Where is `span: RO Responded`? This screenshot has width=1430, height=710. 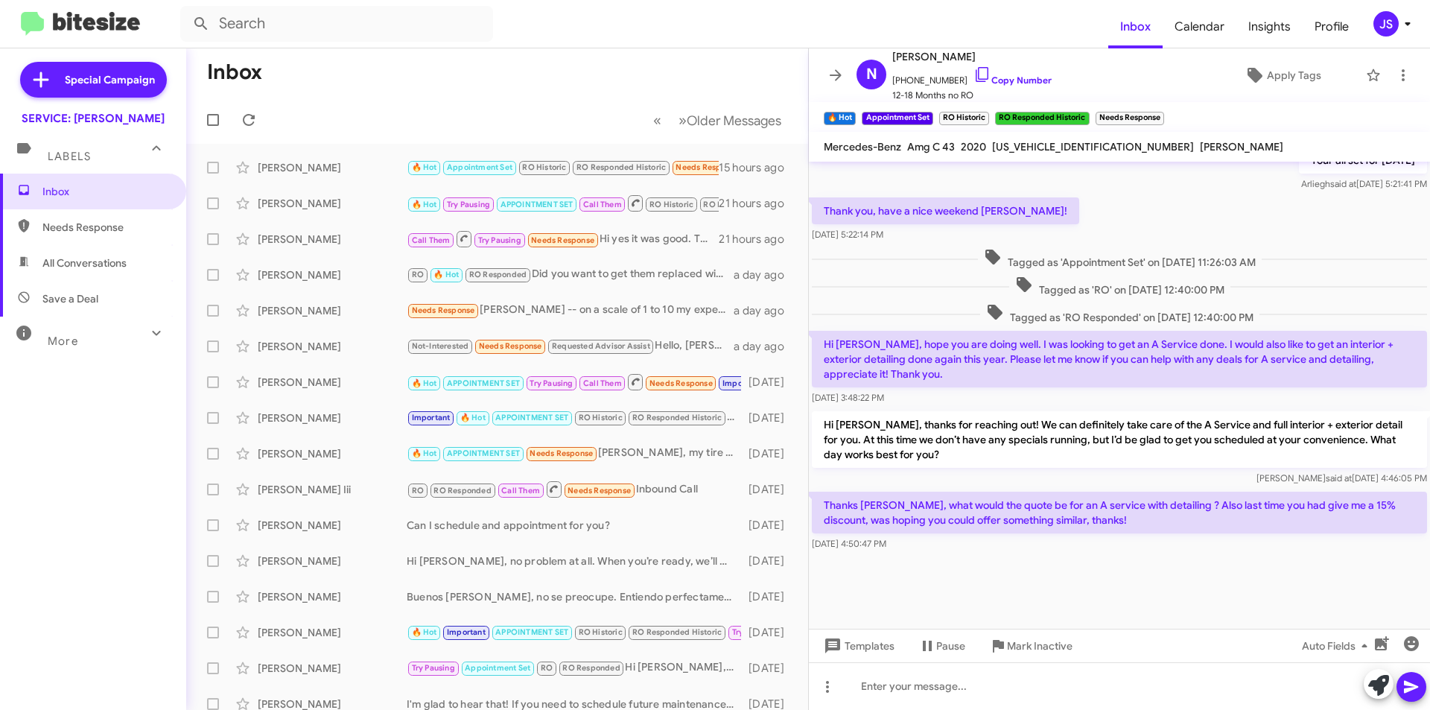
span: RO Responded is located at coordinates (591, 667).